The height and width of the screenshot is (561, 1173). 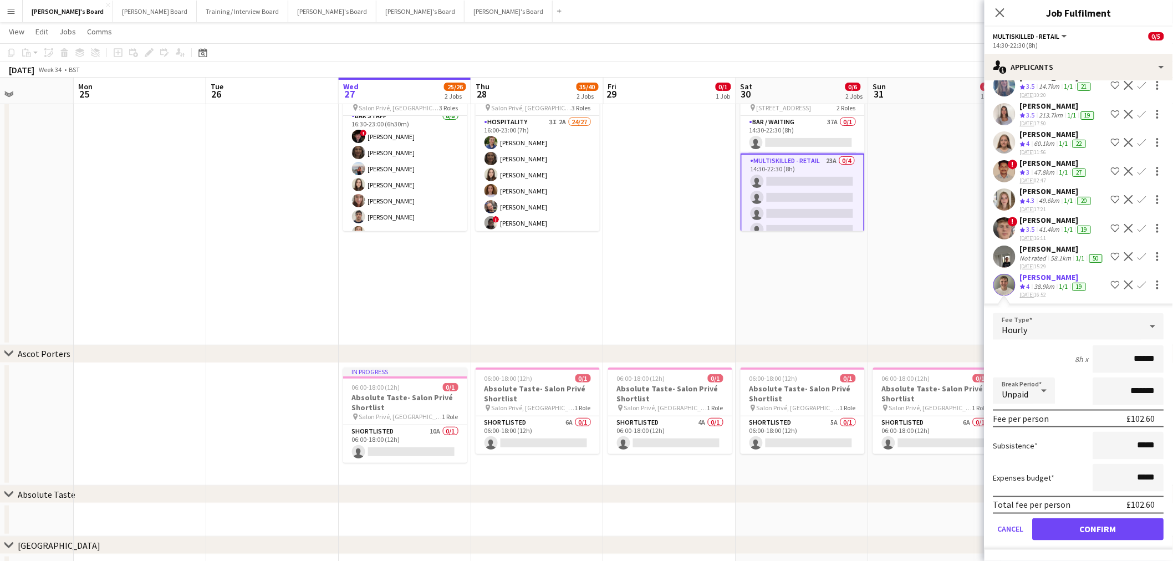 What do you see at coordinates (1054, 294) in the screenshot?
I see `div: 16:52` at bounding box center [1054, 294].